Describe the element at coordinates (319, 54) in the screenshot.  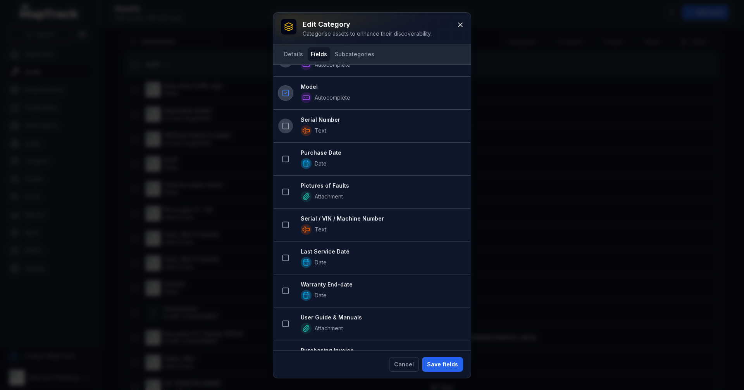
I see `button: Fields` at that location.